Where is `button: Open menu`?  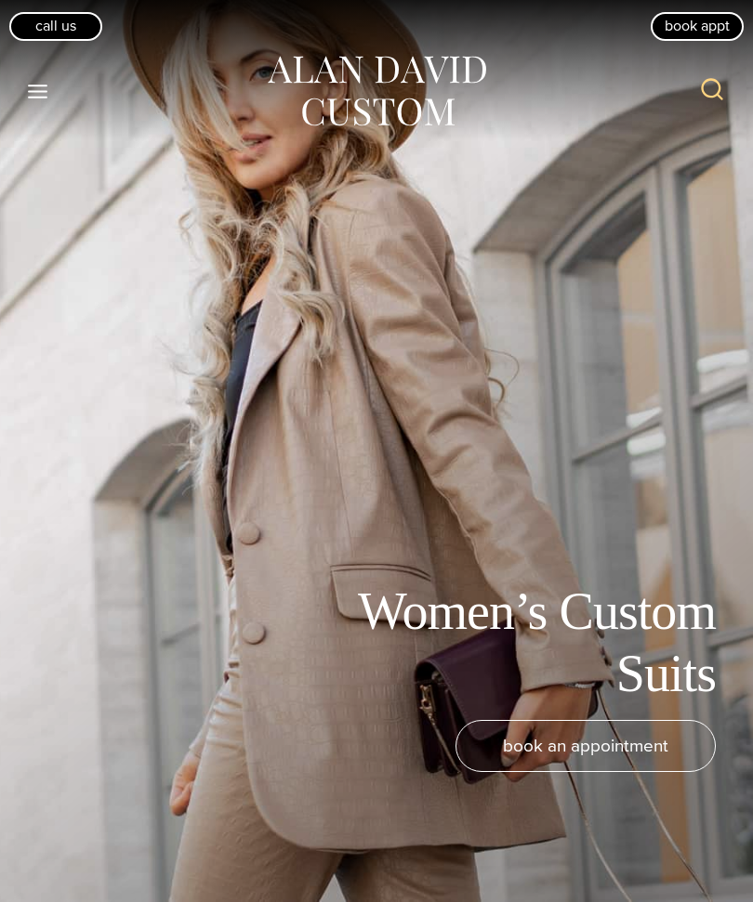
button: Open menu is located at coordinates (38, 91).